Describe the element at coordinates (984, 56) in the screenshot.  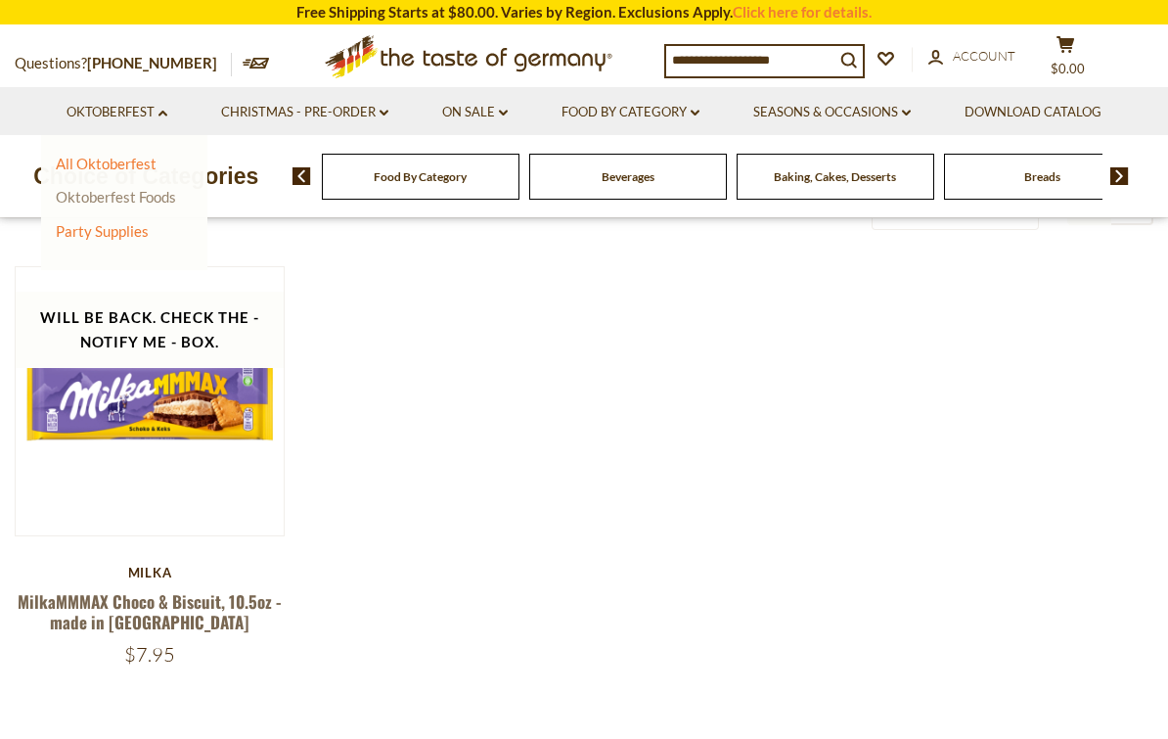
I see `span: Account` at that location.